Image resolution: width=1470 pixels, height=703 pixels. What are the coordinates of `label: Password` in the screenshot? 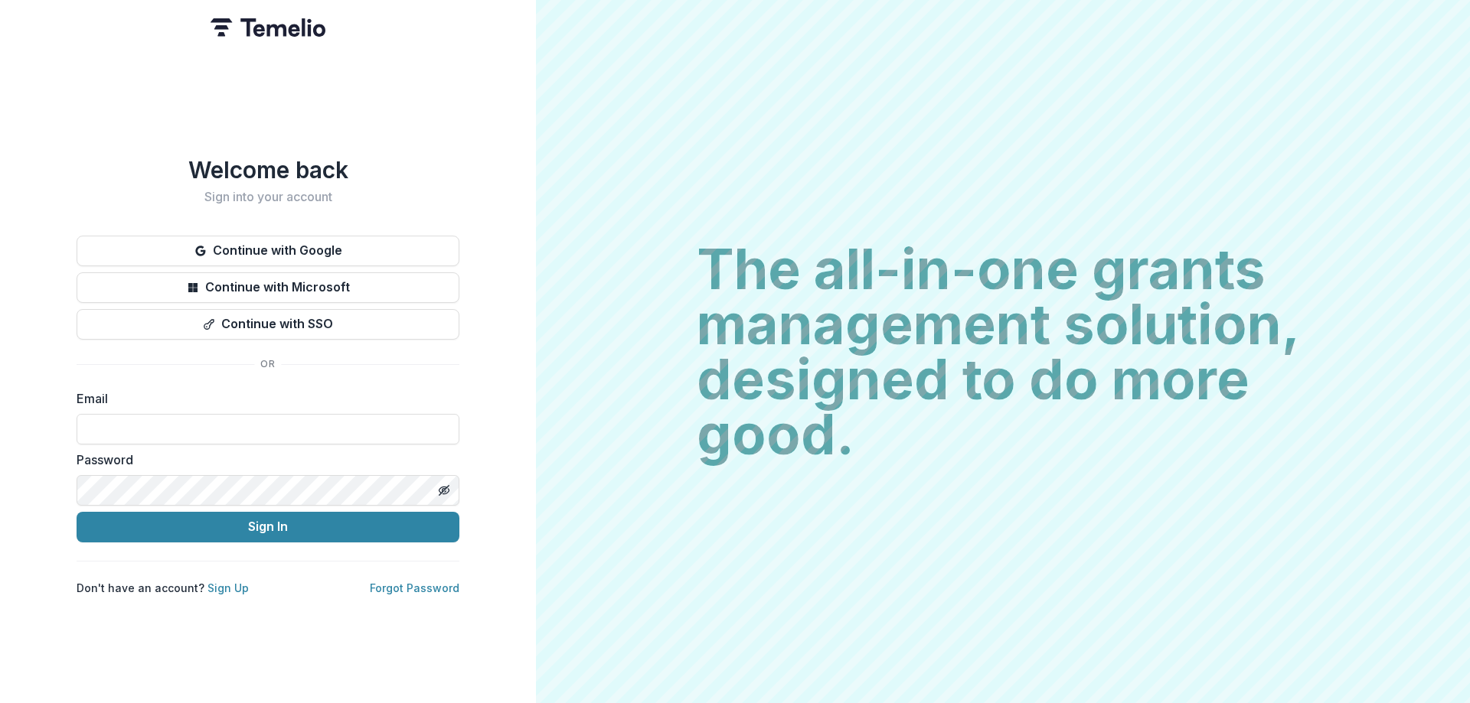 It's located at (263, 460).